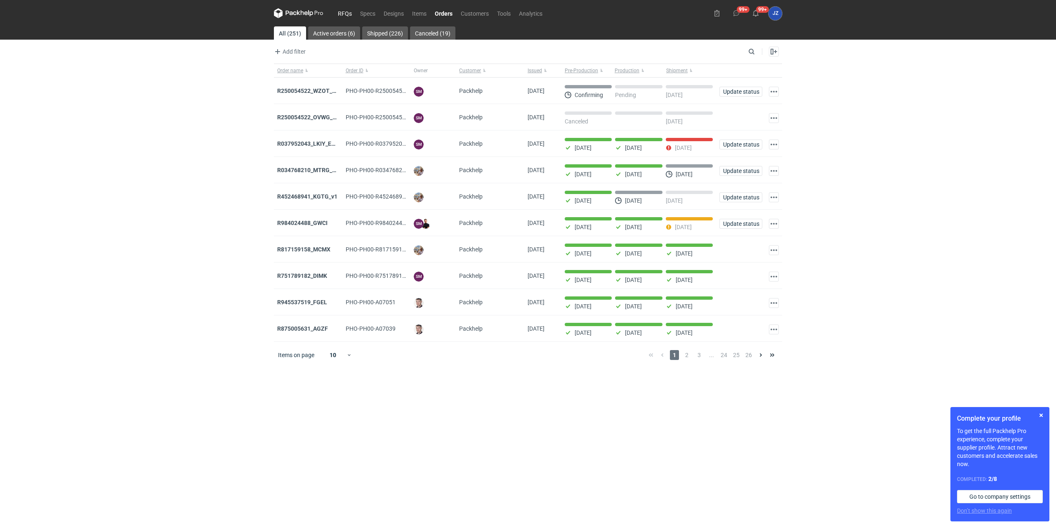  Describe the element at coordinates (677, 71) in the screenshot. I see `span: Shipment` at that location.